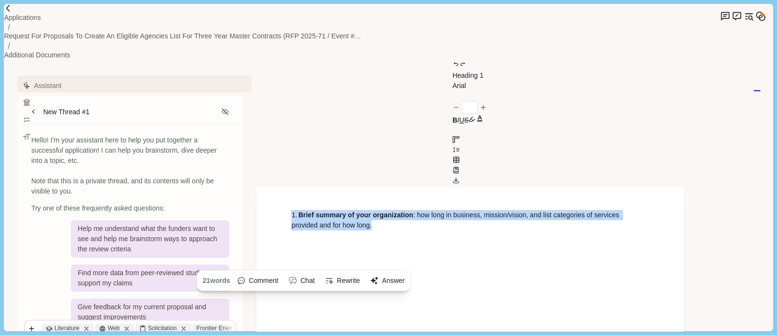 This screenshot has height=335, width=777. I want to click on p: Additional Documents, so click(37, 55).